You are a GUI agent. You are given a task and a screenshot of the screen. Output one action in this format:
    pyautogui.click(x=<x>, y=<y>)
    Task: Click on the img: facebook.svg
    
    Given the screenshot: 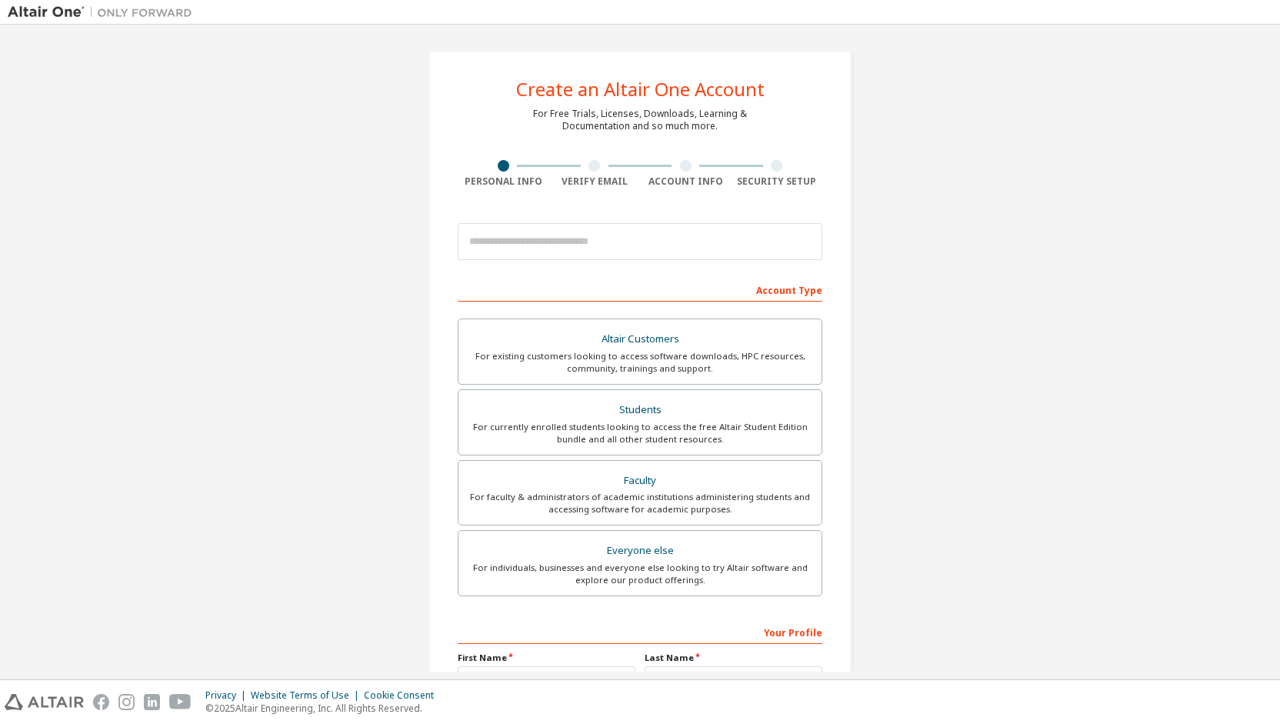 What is the action you would take?
    pyautogui.click(x=101, y=701)
    